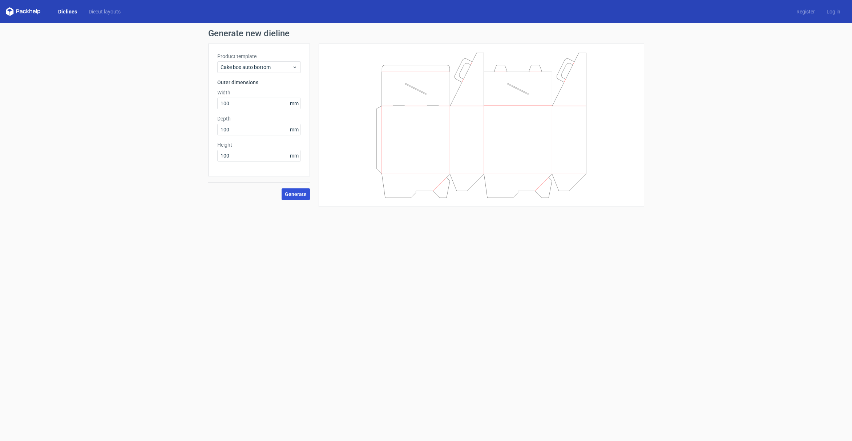  What do you see at coordinates (259, 145) in the screenshot?
I see `label: Height` at bounding box center [259, 145].